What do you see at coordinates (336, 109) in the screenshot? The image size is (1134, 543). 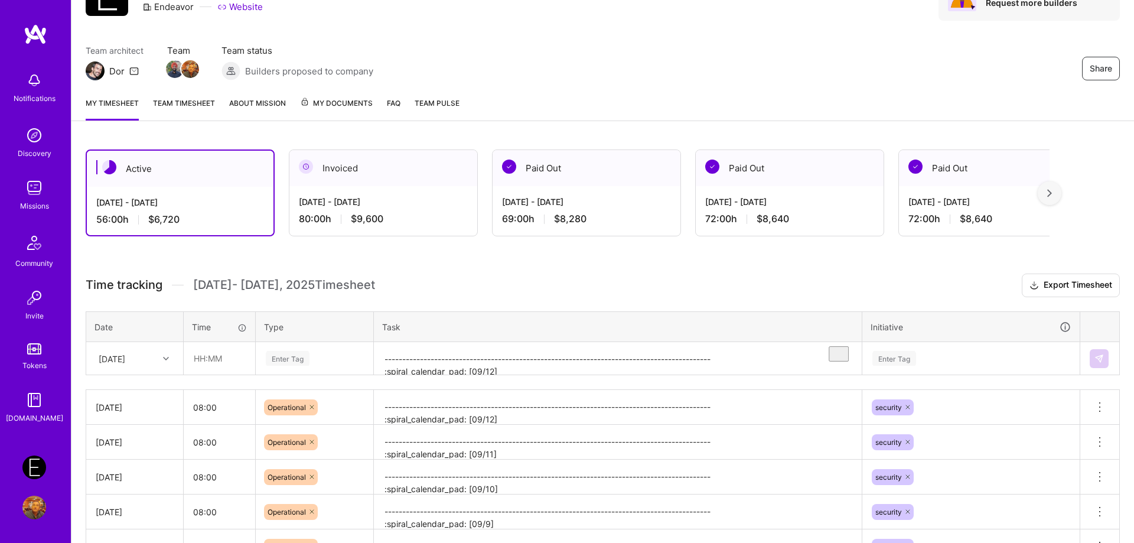 I see `a: My Documents` at bounding box center [336, 109].